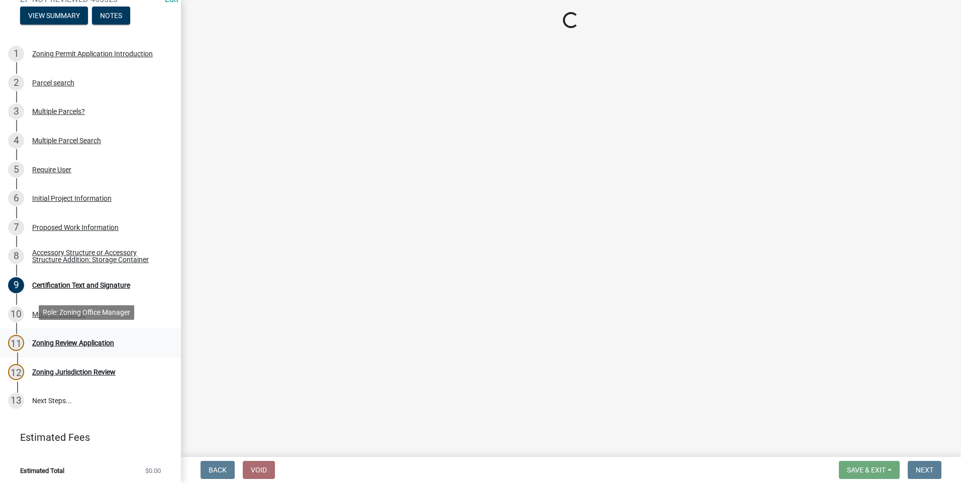  What do you see at coordinates (866, 470) in the screenshot?
I see `span: Save & Exit` at bounding box center [866, 470].